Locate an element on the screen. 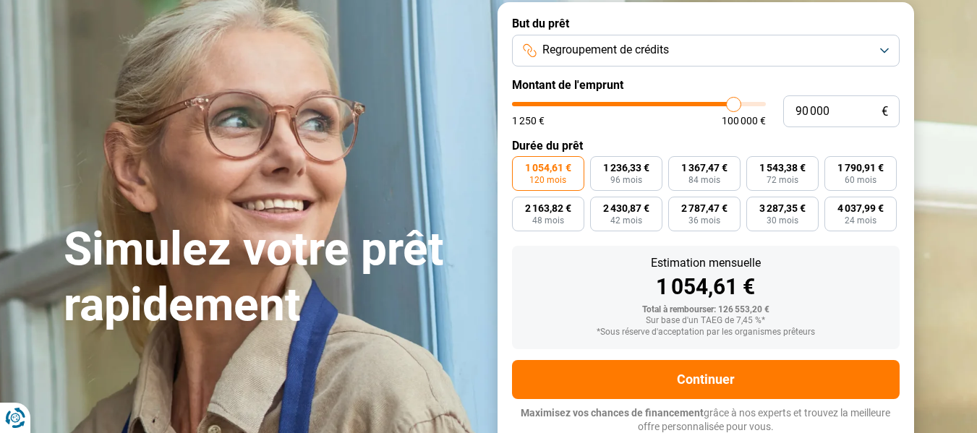 The width and height of the screenshot is (977, 433). span: 84 mois is located at coordinates (704, 180).